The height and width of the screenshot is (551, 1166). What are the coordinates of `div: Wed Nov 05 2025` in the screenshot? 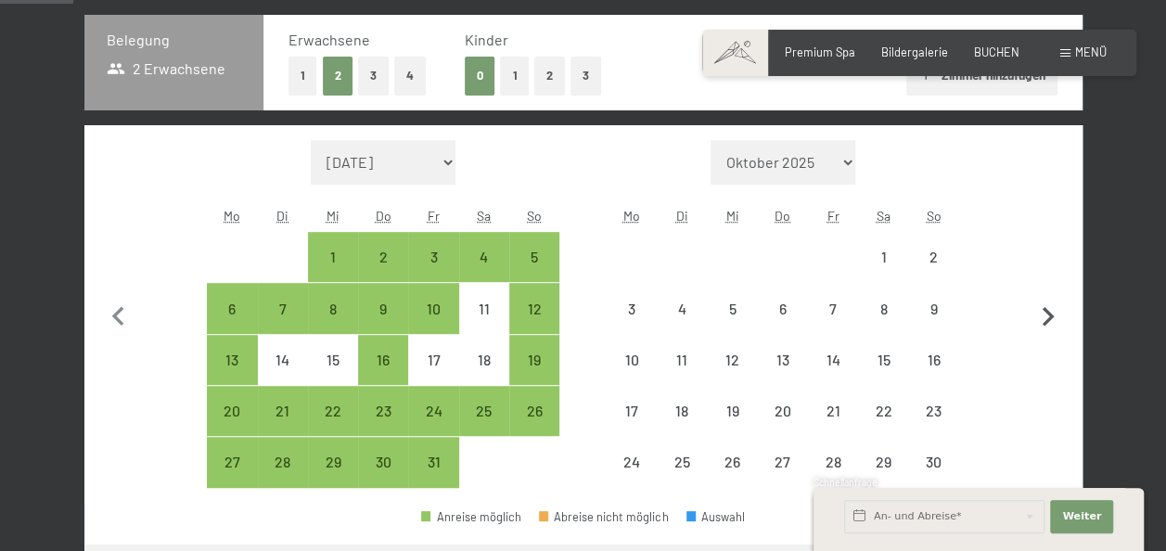 It's located at (732, 308).